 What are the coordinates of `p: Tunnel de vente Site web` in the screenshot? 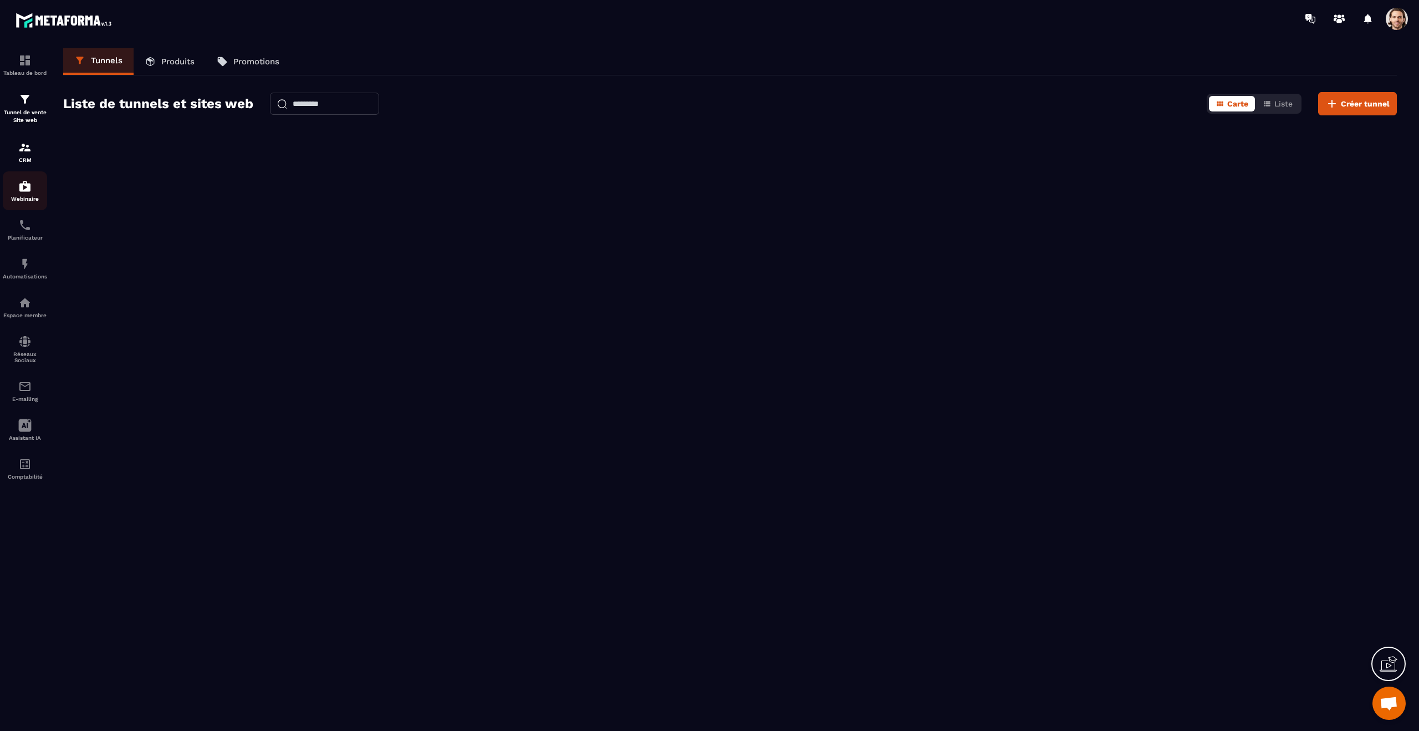 It's located at (25, 116).